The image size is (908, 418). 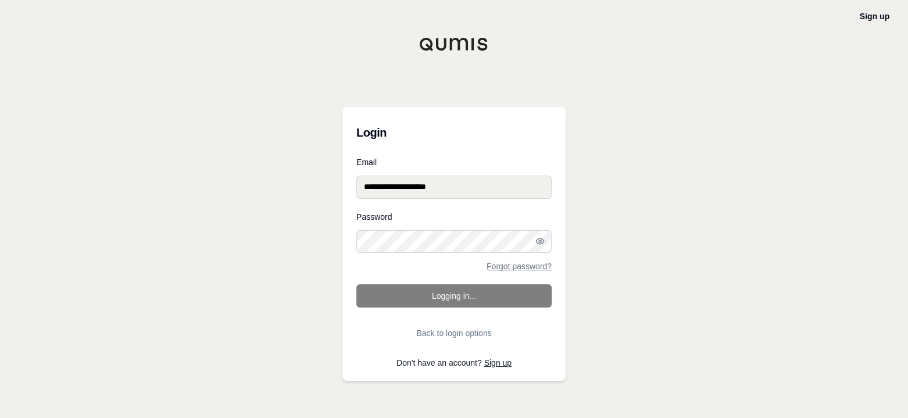 I want to click on a: Forgot password?, so click(x=519, y=266).